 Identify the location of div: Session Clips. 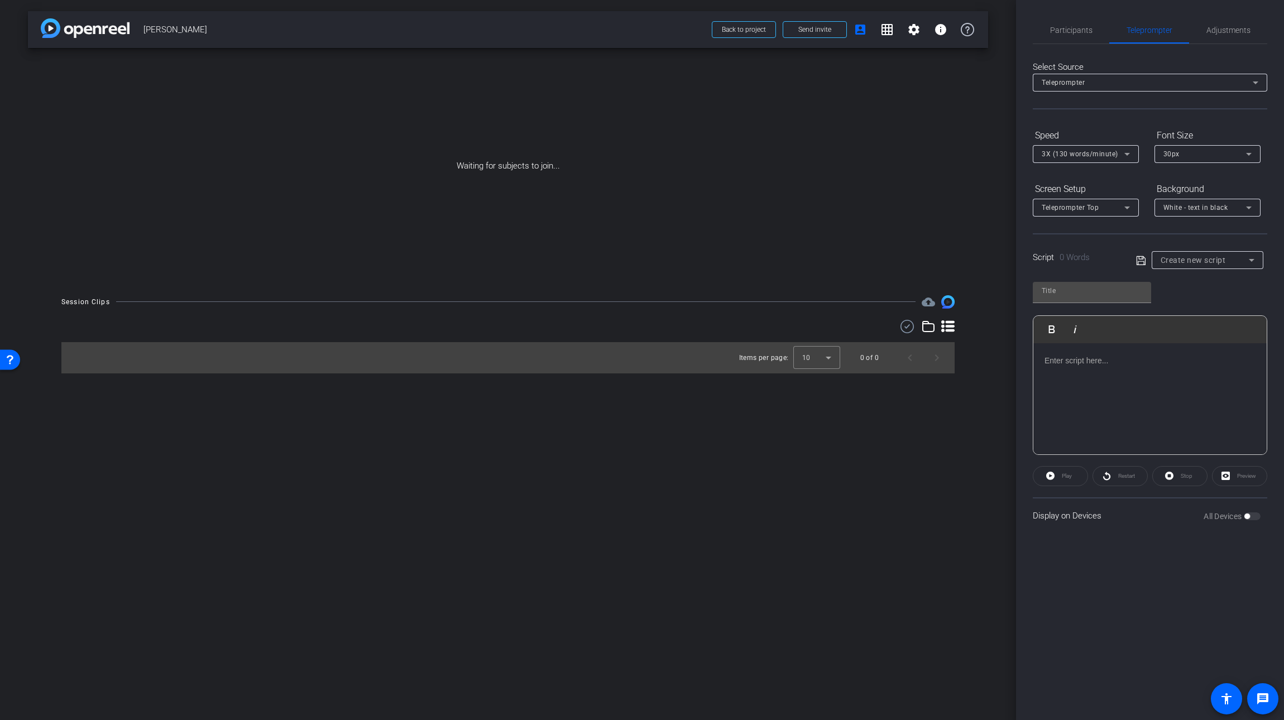
(85, 302).